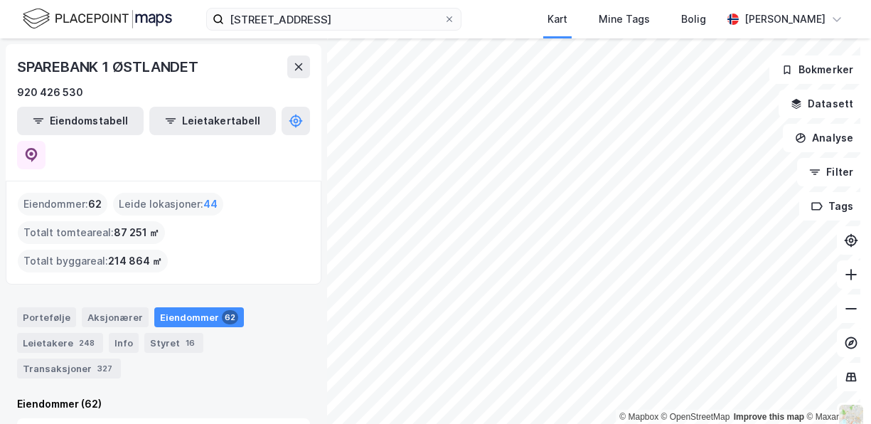  I want to click on div: Kontrollprogram for chat, so click(835, 390).